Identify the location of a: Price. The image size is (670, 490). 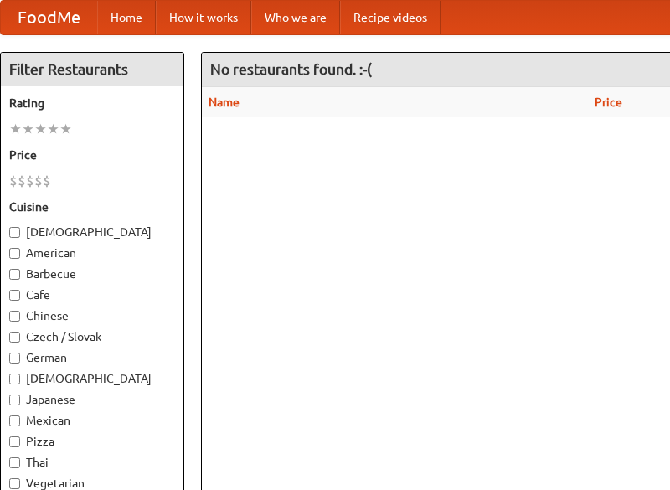
(608, 102).